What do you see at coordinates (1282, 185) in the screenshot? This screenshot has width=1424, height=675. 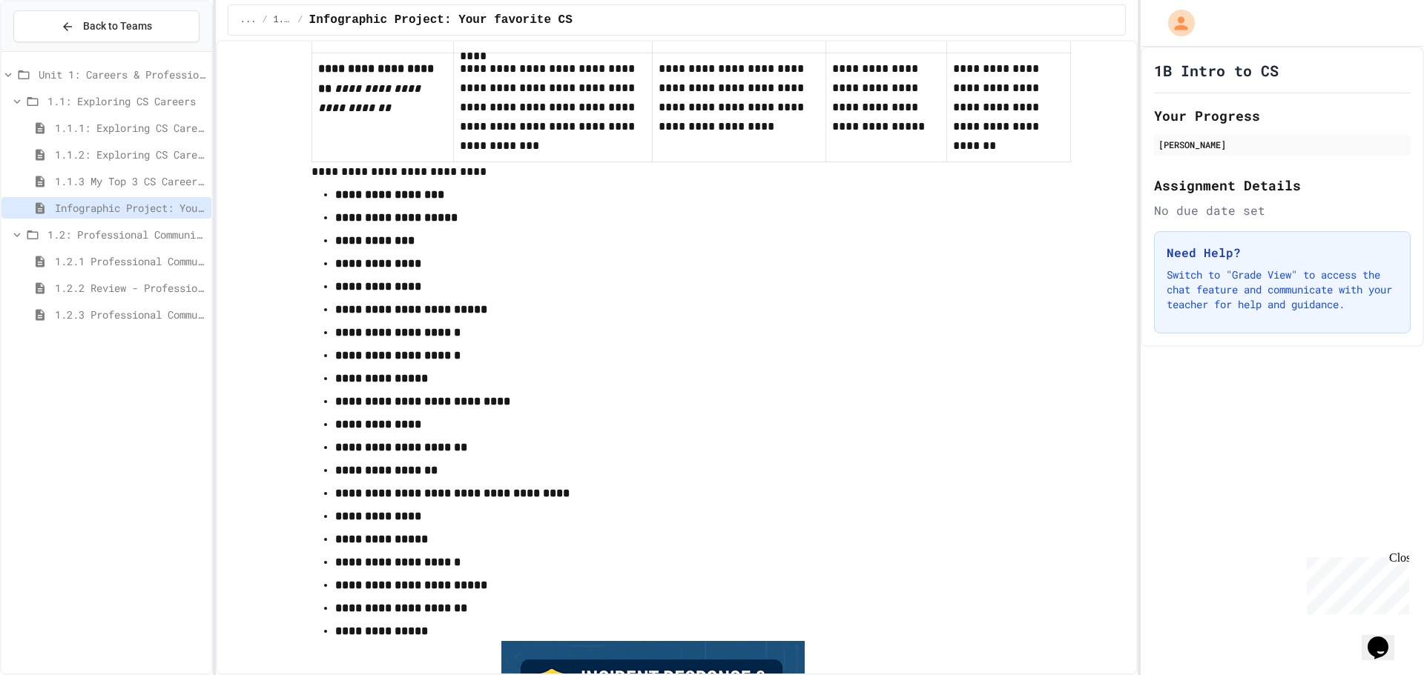 I see `h2: Assignment Details` at bounding box center [1282, 185].